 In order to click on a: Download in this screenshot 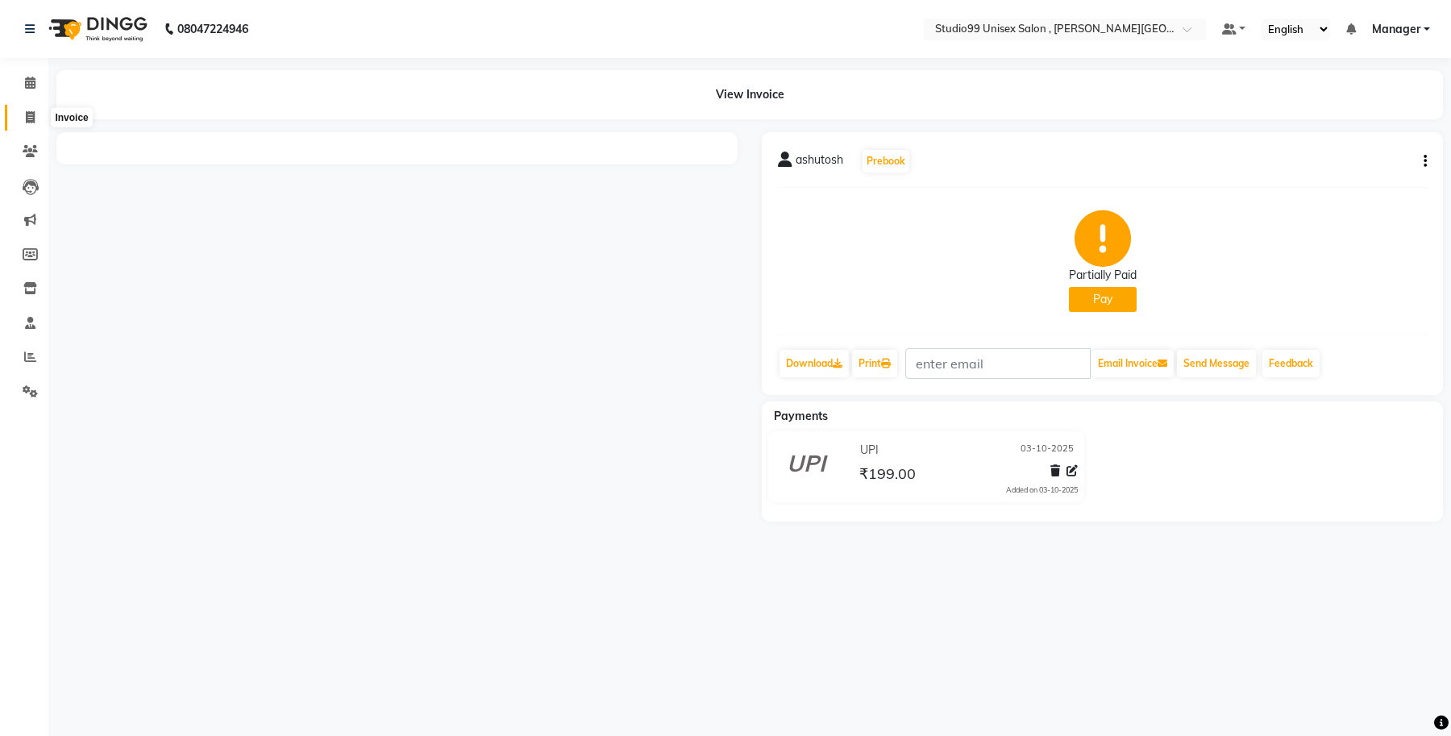, I will do `click(814, 364)`.